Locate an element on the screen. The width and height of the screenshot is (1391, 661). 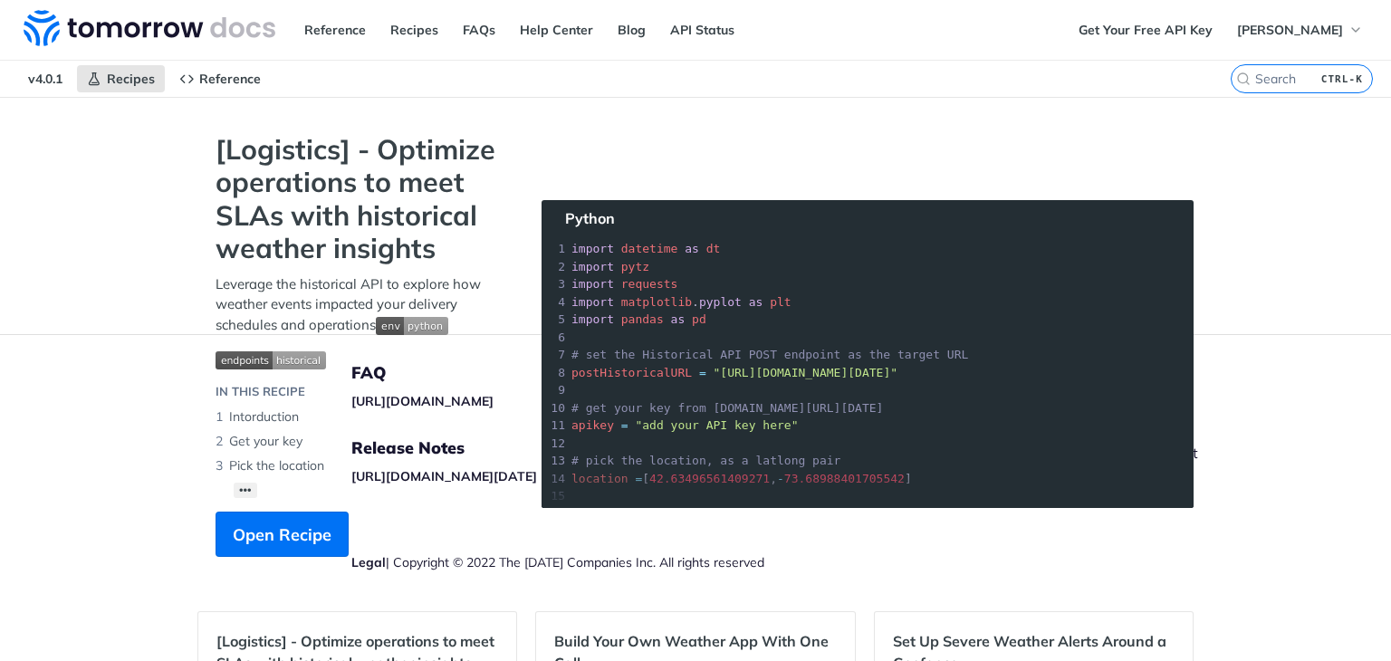
li: Get your key is located at coordinates (360, 441).